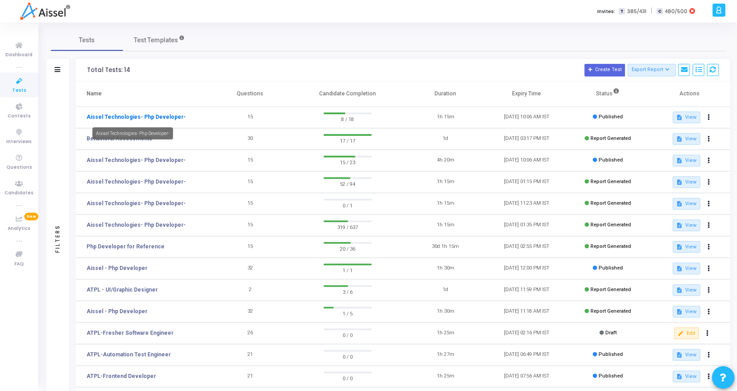 This screenshot has height=391, width=737. What do you see at coordinates (347, 314) in the screenshot?
I see `span: 1 / 5` at bounding box center [347, 314].